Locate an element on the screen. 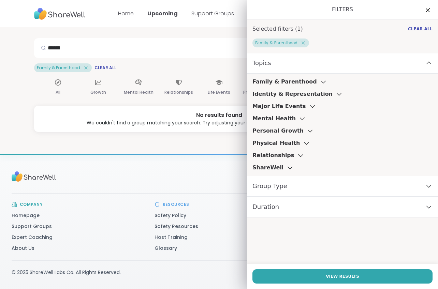  div: We couldn't find a group matching your search. Try adjusting your search or consider your own group! is located at coordinates (219, 123).